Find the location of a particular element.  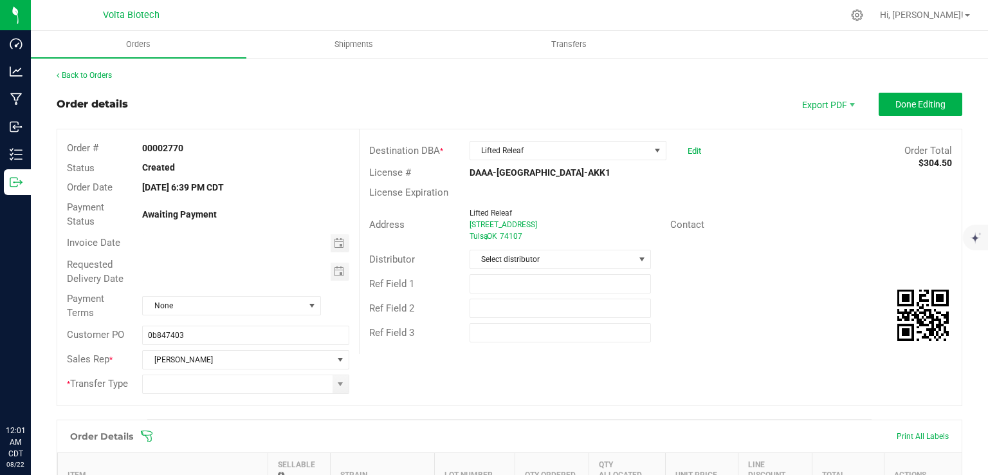

span: Order Total is located at coordinates (928, 151).